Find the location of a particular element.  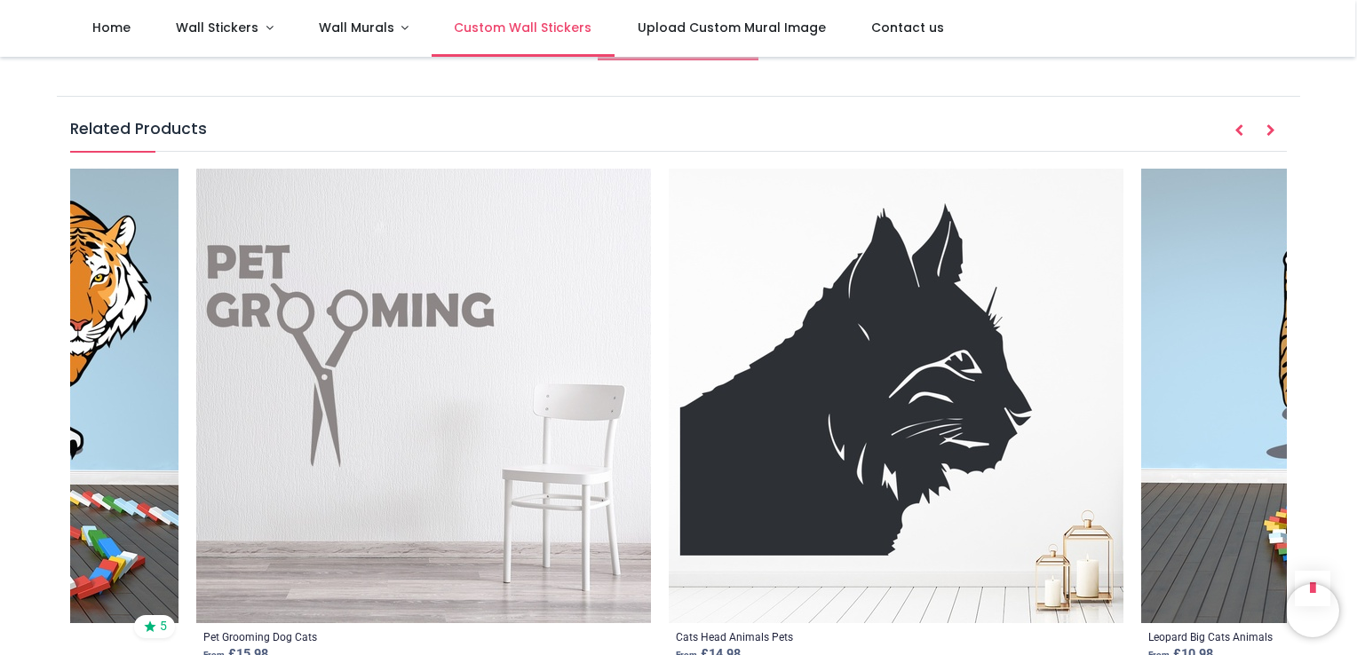

a: Pet Grooming Dog Cats is located at coordinates (260, 637).